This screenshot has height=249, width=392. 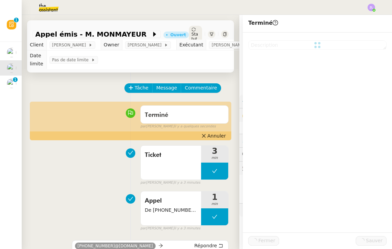 What do you see at coordinates (167, 88) in the screenshot?
I see `button: Message` at bounding box center [167, 88].